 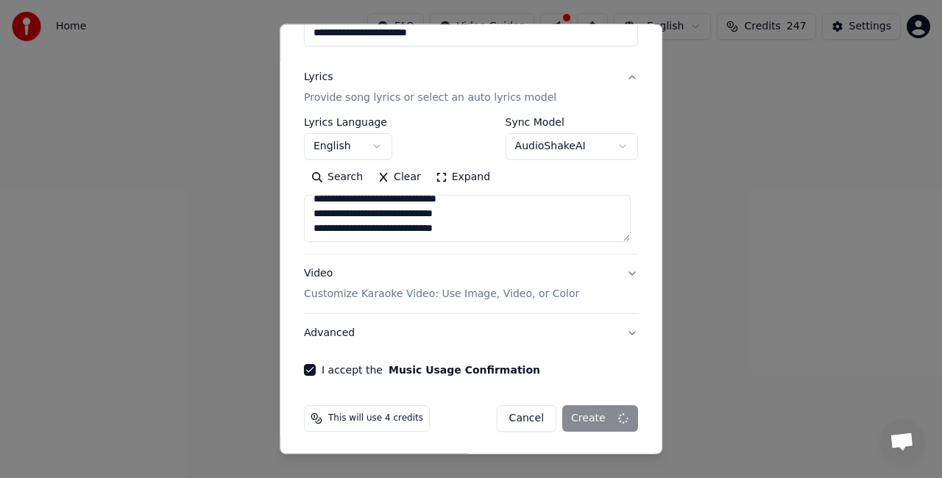 I want to click on button: VideoCustomize Karaoke Video: Use Image, Video, or Color, so click(x=471, y=284).